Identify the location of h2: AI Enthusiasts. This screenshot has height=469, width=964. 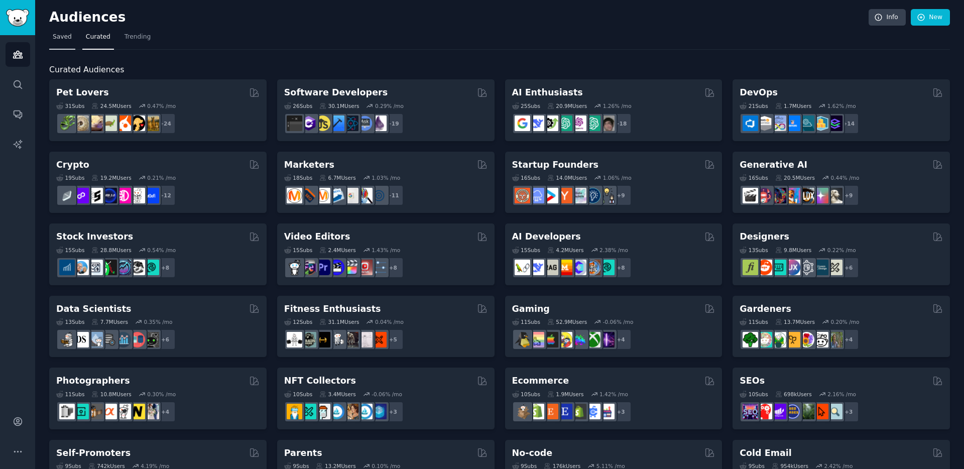
(547, 92).